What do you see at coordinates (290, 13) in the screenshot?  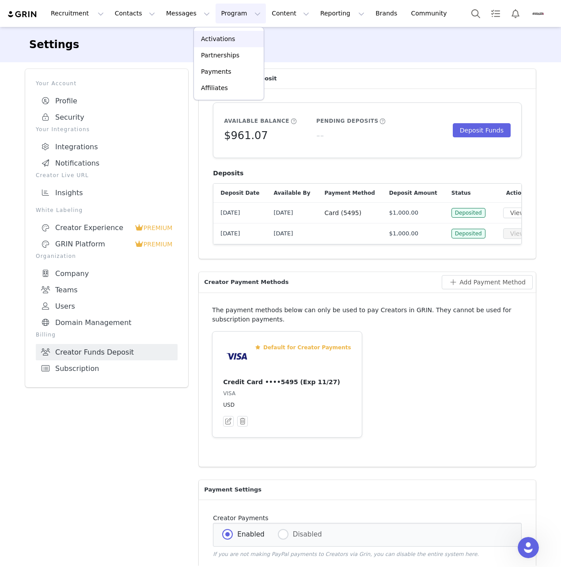 I see `button: Content` at bounding box center [290, 13].